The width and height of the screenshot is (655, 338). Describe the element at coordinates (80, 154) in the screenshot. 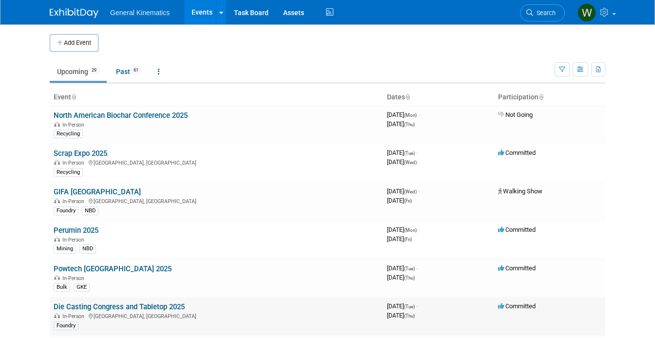

I see `a: Scrap Expo 2025` at that location.